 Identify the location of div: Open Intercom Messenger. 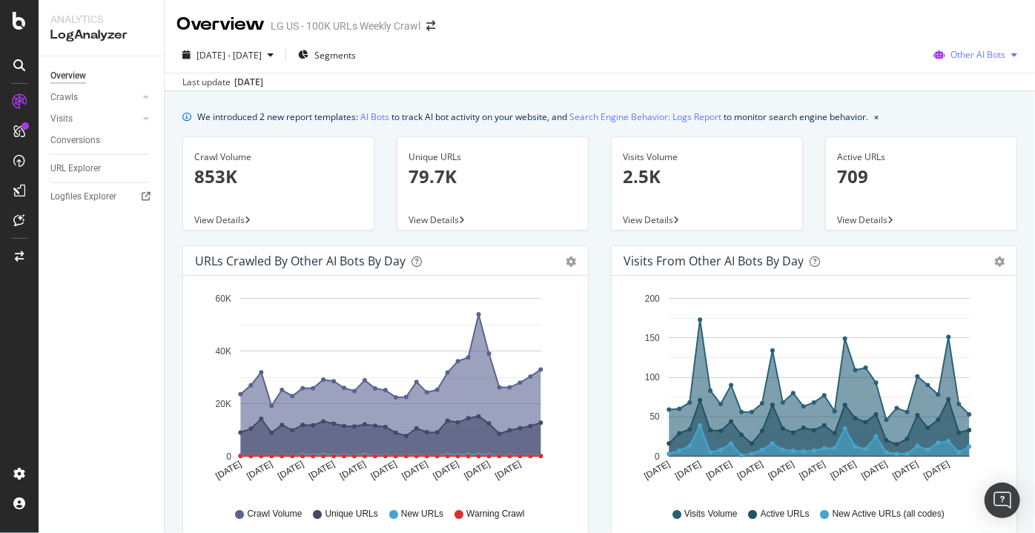
(1002, 500).